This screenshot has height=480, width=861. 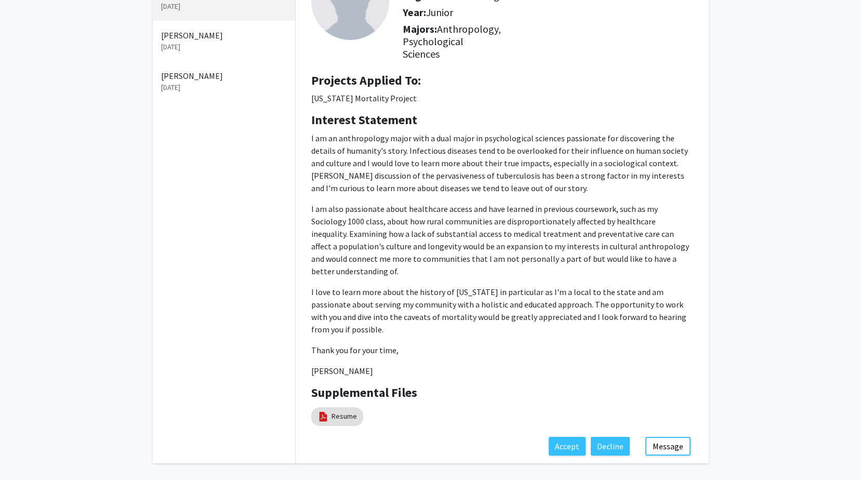 I want to click on b: Interest Statement, so click(x=364, y=119).